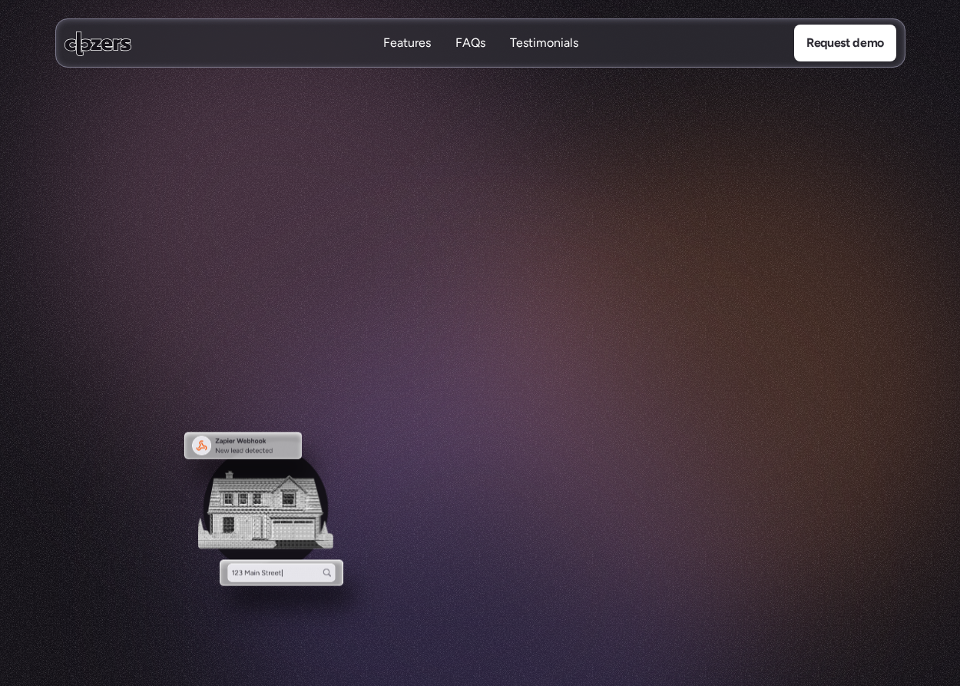 The height and width of the screenshot is (686, 960). Describe the element at coordinates (448, 177) in the screenshot. I see `strong: never` at that location.